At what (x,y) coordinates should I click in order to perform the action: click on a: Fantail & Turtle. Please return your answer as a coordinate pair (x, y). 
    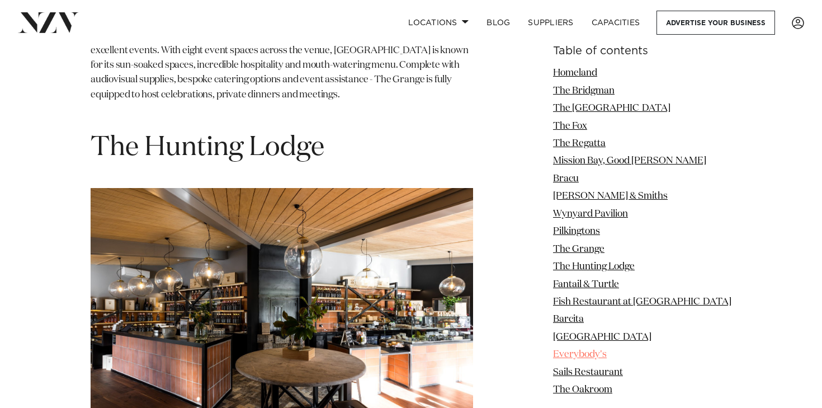
    Looking at the image, I should click on (586, 284).